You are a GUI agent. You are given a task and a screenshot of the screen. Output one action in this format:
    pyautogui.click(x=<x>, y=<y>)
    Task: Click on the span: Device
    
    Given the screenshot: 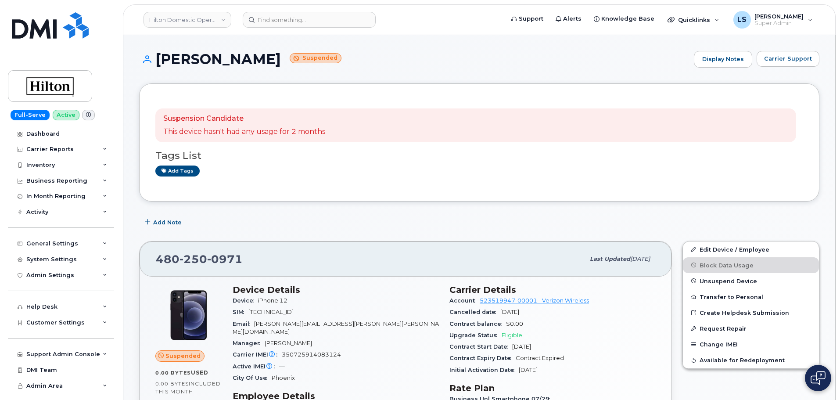 What is the action you would take?
    pyautogui.click(x=245, y=300)
    